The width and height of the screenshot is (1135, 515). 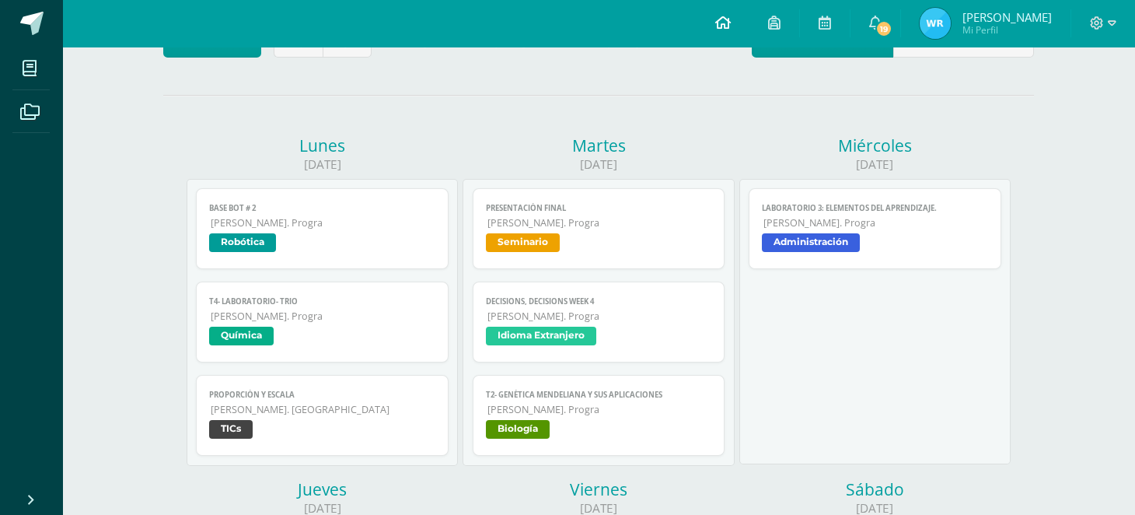 I want to click on div: Viernes, so click(x=598, y=489).